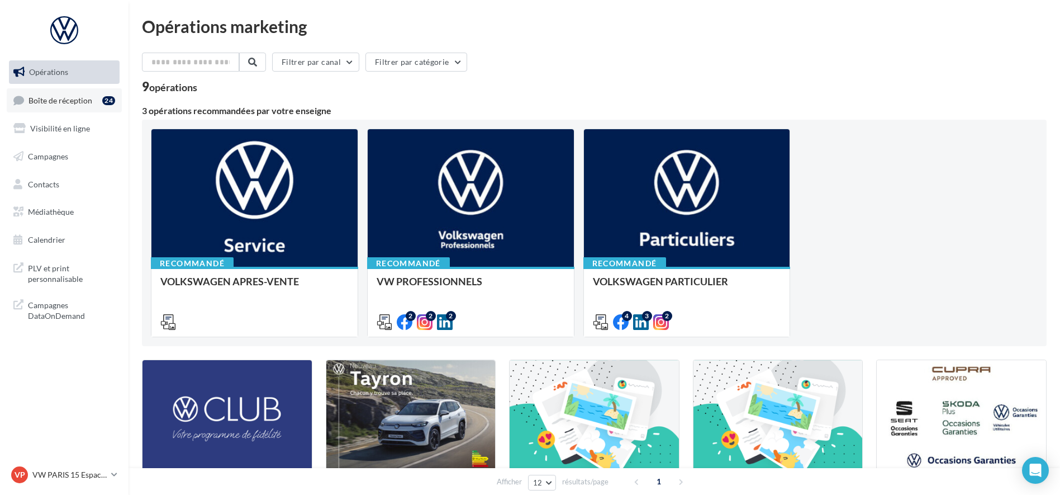 The image size is (1060, 495). What do you see at coordinates (44, 183) in the screenshot?
I see `span: Contacts` at bounding box center [44, 183].